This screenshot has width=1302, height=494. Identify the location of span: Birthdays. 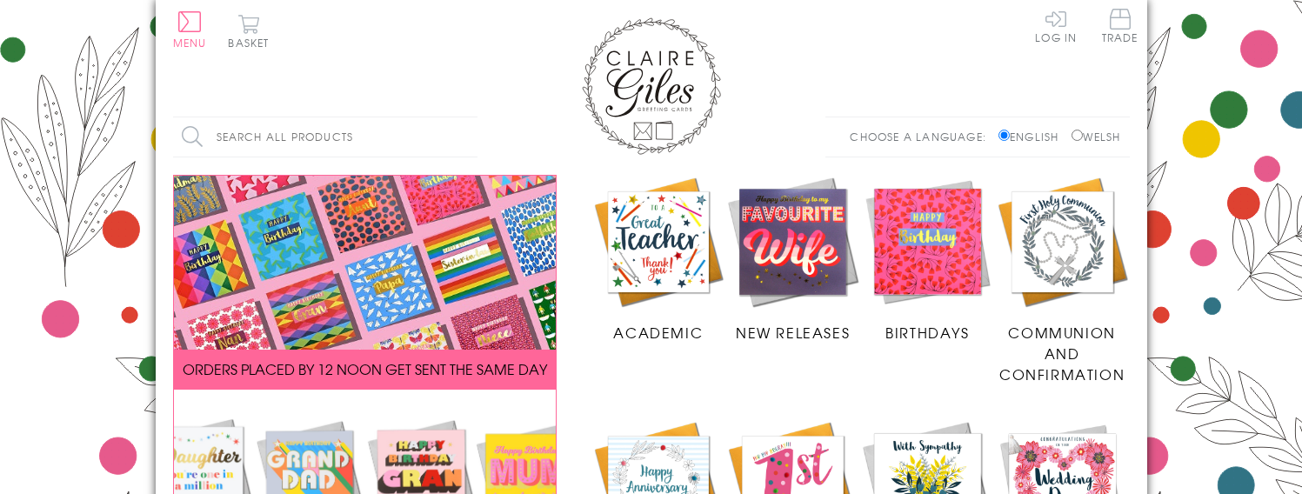
(927, 332).